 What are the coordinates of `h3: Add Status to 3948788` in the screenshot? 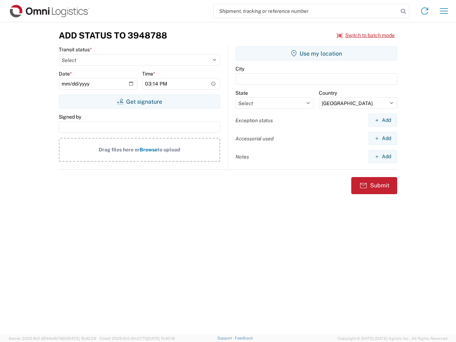 It's located at (113, 35).